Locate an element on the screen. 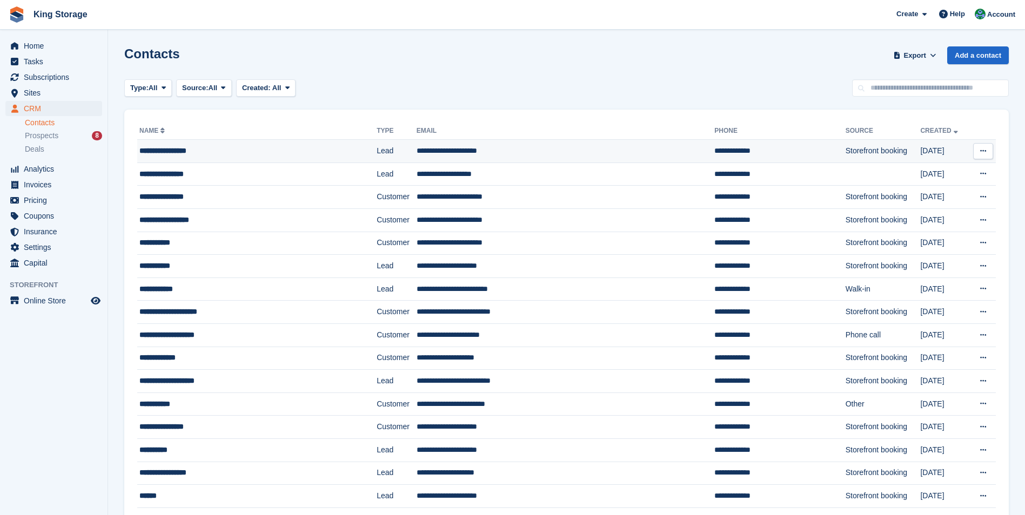 The image size is (1025, 515). th: Source is located at coordinates (883, 131).